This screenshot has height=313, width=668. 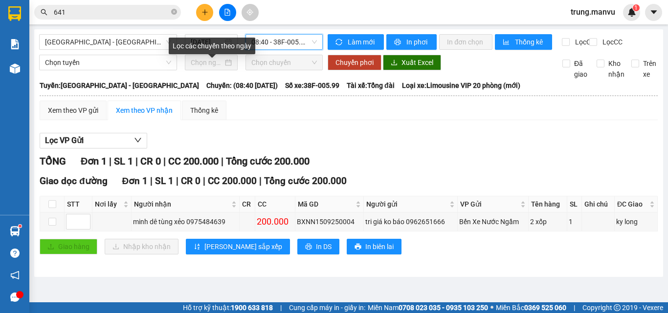 I want to click on span: Số xe: 38F-005.99, so click(x=312, y=86).